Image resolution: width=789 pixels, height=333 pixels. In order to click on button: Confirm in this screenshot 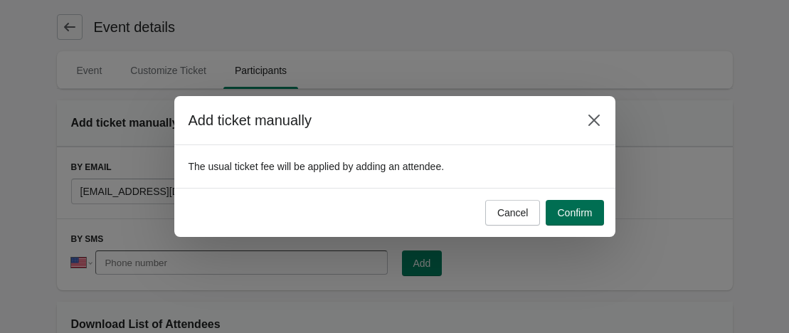, I will do `click(574, 213)`.